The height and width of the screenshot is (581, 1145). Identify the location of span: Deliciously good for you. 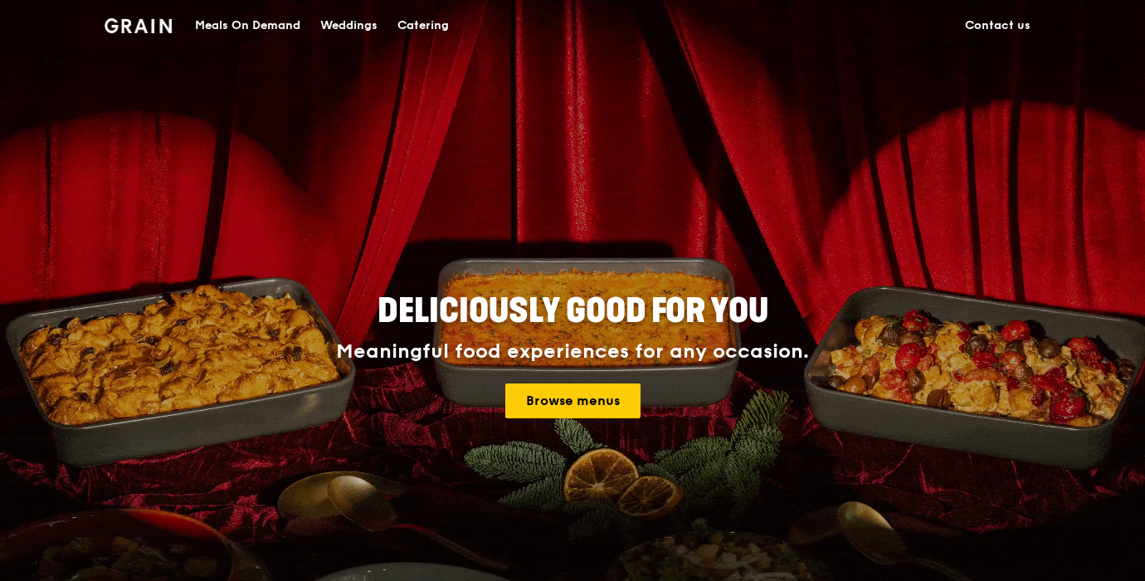
(572, 311).